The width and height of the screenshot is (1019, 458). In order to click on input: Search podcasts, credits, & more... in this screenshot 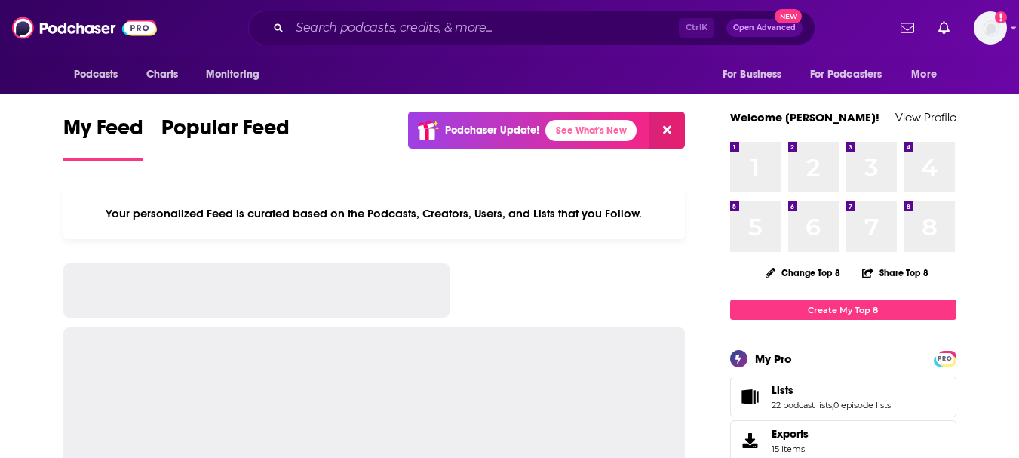, I will do `click(484, 28)`.